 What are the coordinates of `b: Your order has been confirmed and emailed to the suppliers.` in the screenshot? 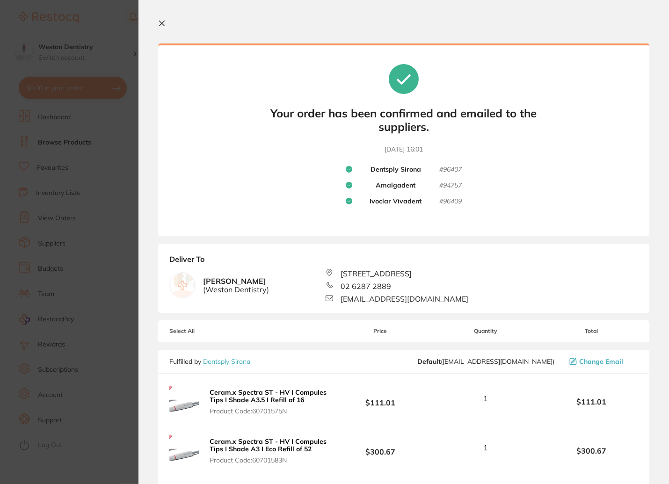 It's located at (404, 120).